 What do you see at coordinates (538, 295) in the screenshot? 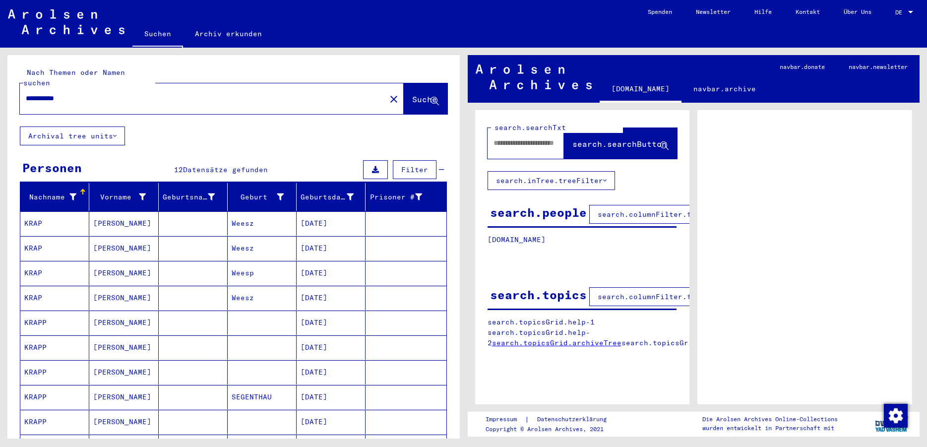
I see `div: search.topics` at bounding box center [538, 295].